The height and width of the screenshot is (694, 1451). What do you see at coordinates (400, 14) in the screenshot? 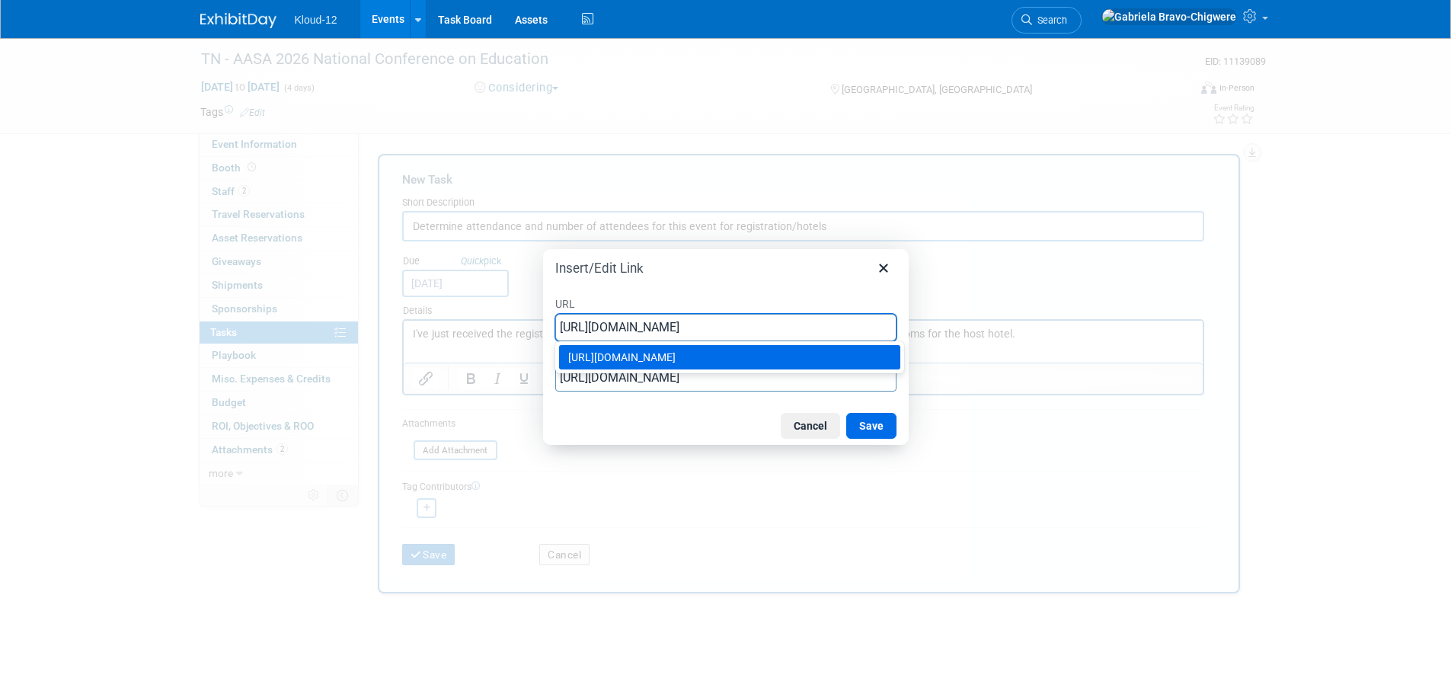
I see `body: Rich Text Area. Press ALT-0 for help.` at bounding box center [400, 14].